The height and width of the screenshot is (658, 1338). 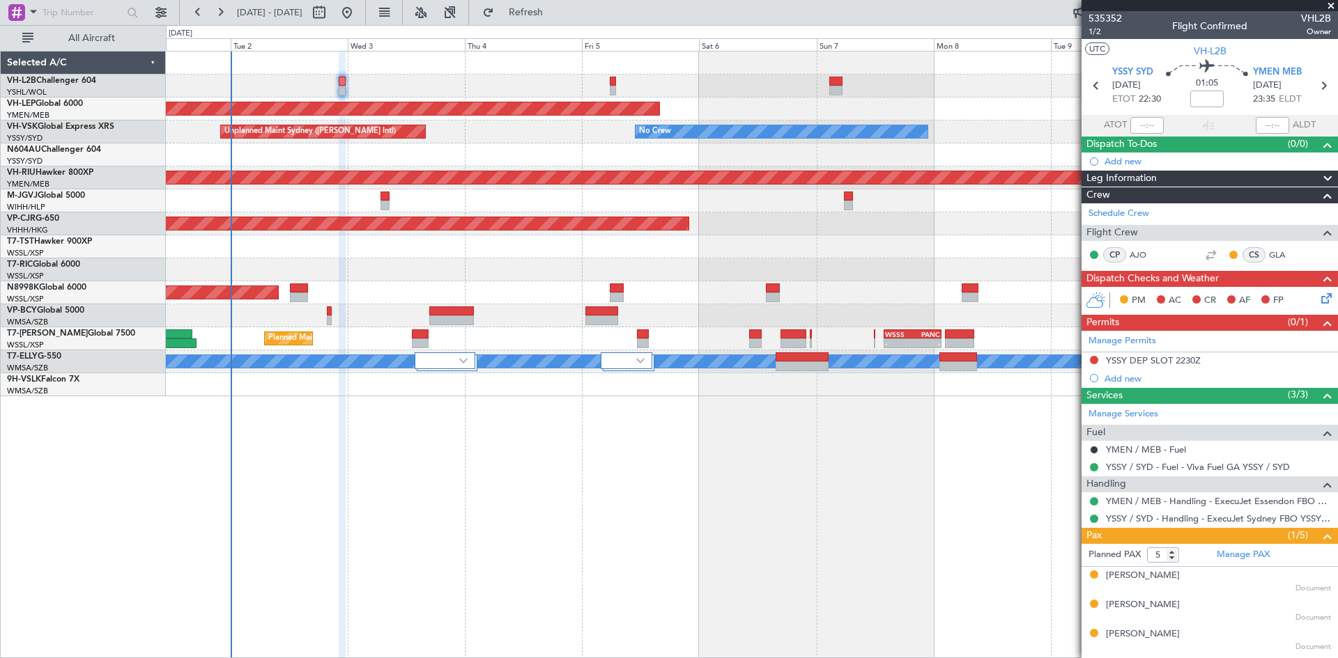 I want to click on div: Sun 7, so click(x=875, y=45).